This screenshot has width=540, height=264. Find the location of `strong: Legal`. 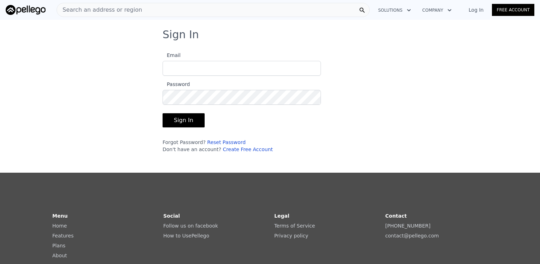

strong: Legal is located at coordinates (282, 216).